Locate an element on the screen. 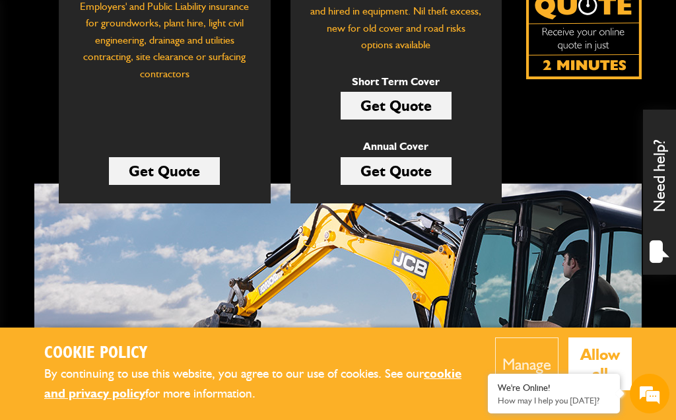  div: We're Online! is located at coordinates (554, 388).